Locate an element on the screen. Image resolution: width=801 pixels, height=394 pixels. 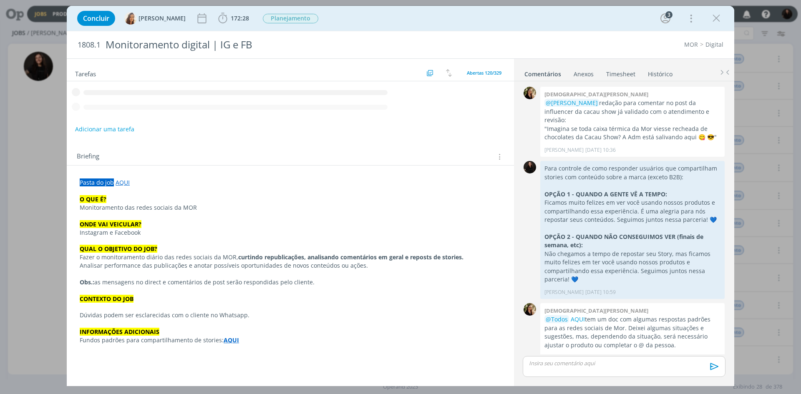
p: Analisar performance das publicações e anotar possíveis oportunidades de novos conteúdos ou ações. is located at coordinates (290, 266).